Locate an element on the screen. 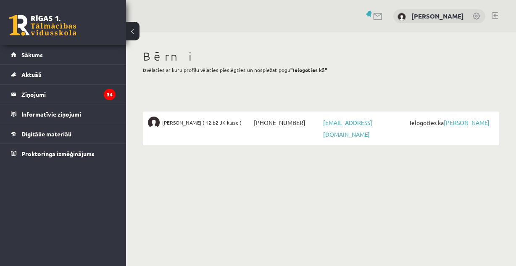 The width and height of the screenshot is (516, 266). img: Matīss Liepiņš is located at coordinates (154, 122).